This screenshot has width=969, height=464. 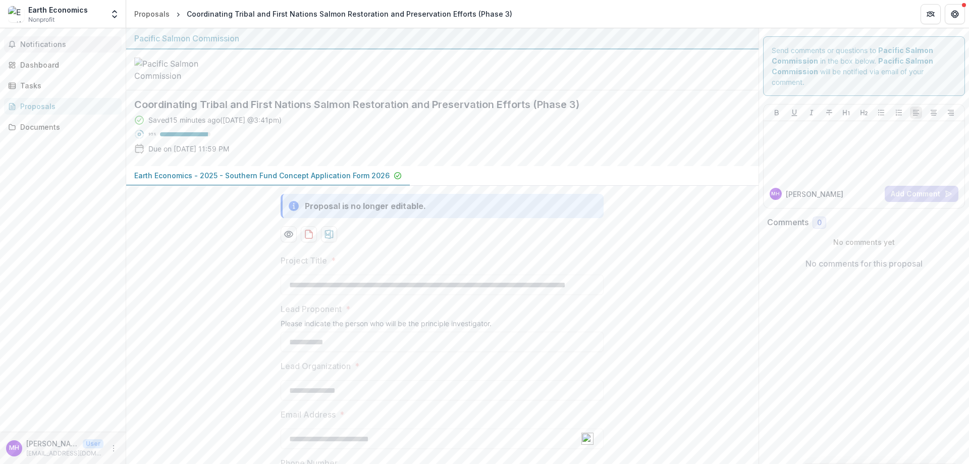 I want to click on div: Documents, so click(x=67, y=127).